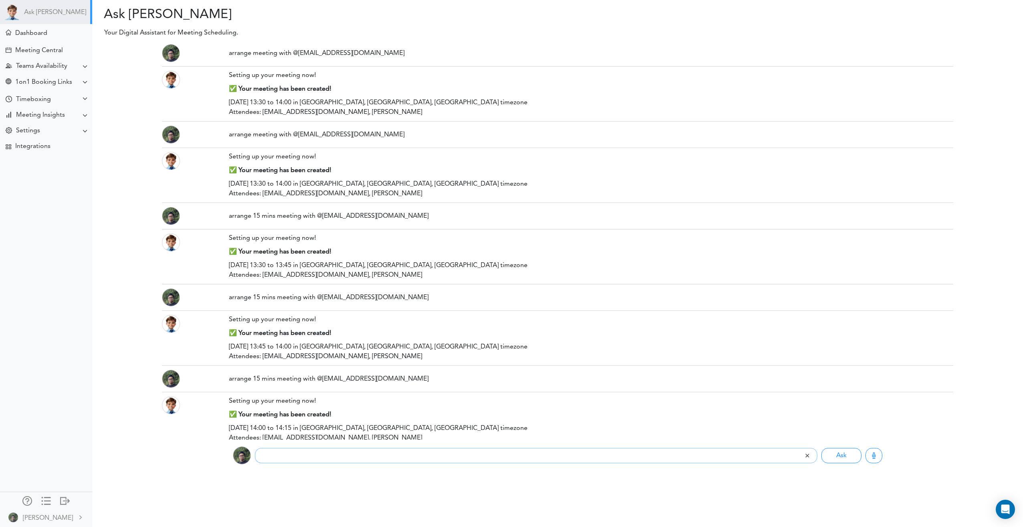 This screenshot has height=527, width=1023. What do you see at coordinates (8, 147) in the screenshot?
I see `div: TEAMCAL AI Workflow Apps` at bounding box center [8, 147].